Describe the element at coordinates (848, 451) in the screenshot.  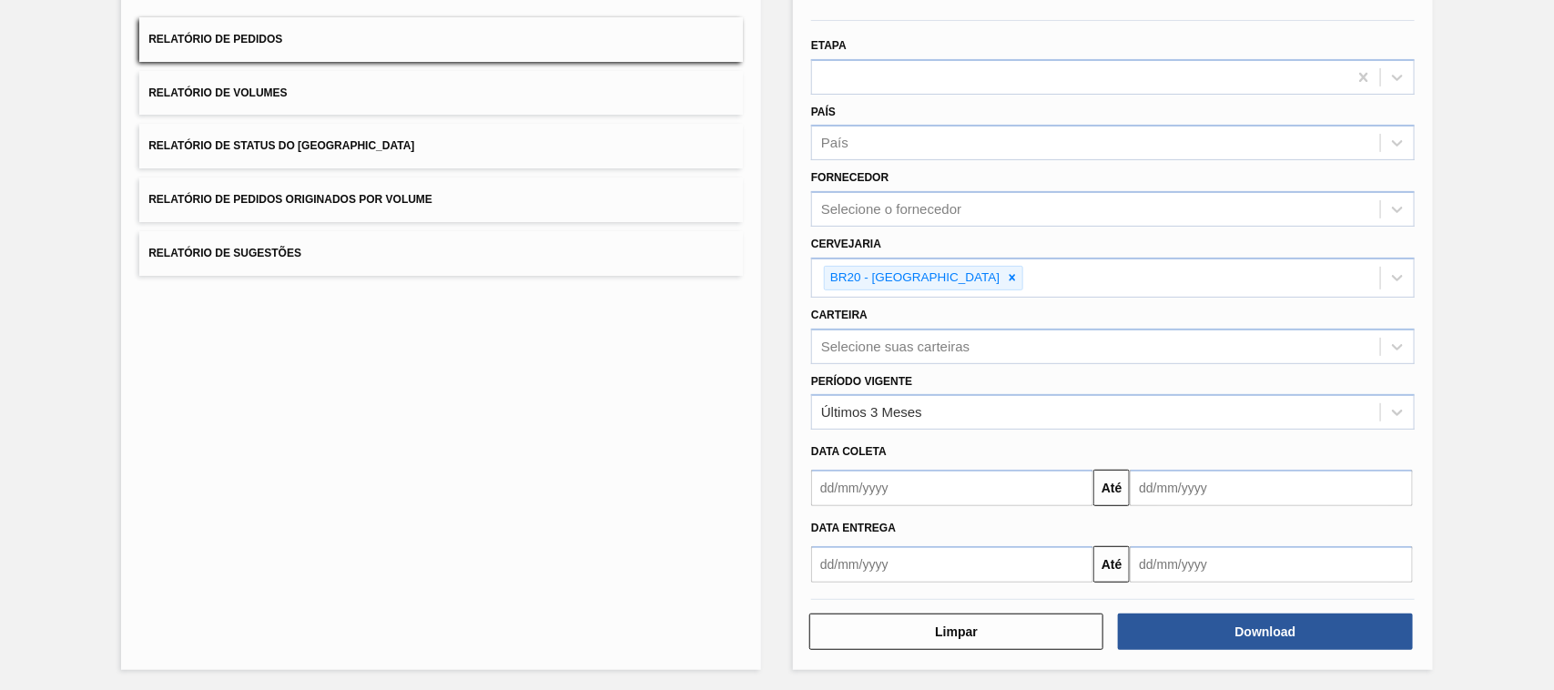
I see `span: Data coleta` at that location.